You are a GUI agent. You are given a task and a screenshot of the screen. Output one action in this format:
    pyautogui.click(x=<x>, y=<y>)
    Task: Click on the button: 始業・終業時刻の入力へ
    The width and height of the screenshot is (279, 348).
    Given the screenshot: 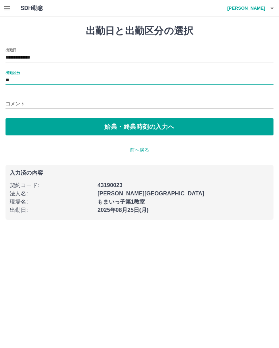 What is the action you would take?
    pyautogui.click(x=140, y=127)
    